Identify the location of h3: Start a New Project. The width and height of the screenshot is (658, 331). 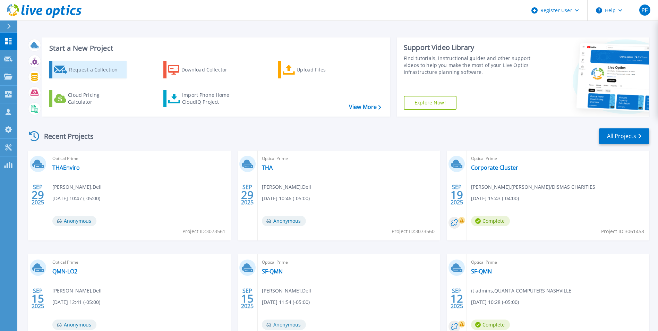
(215, 48).